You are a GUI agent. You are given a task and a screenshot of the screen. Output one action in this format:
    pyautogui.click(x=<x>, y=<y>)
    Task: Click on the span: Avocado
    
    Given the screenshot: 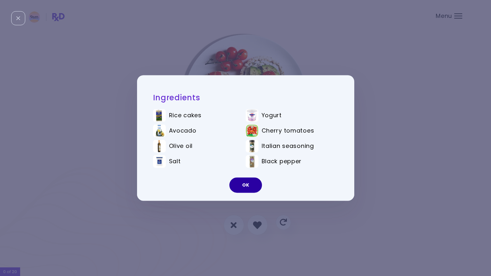 What is the action you would take?
    pyautogui.click(x=183, y=131)
    